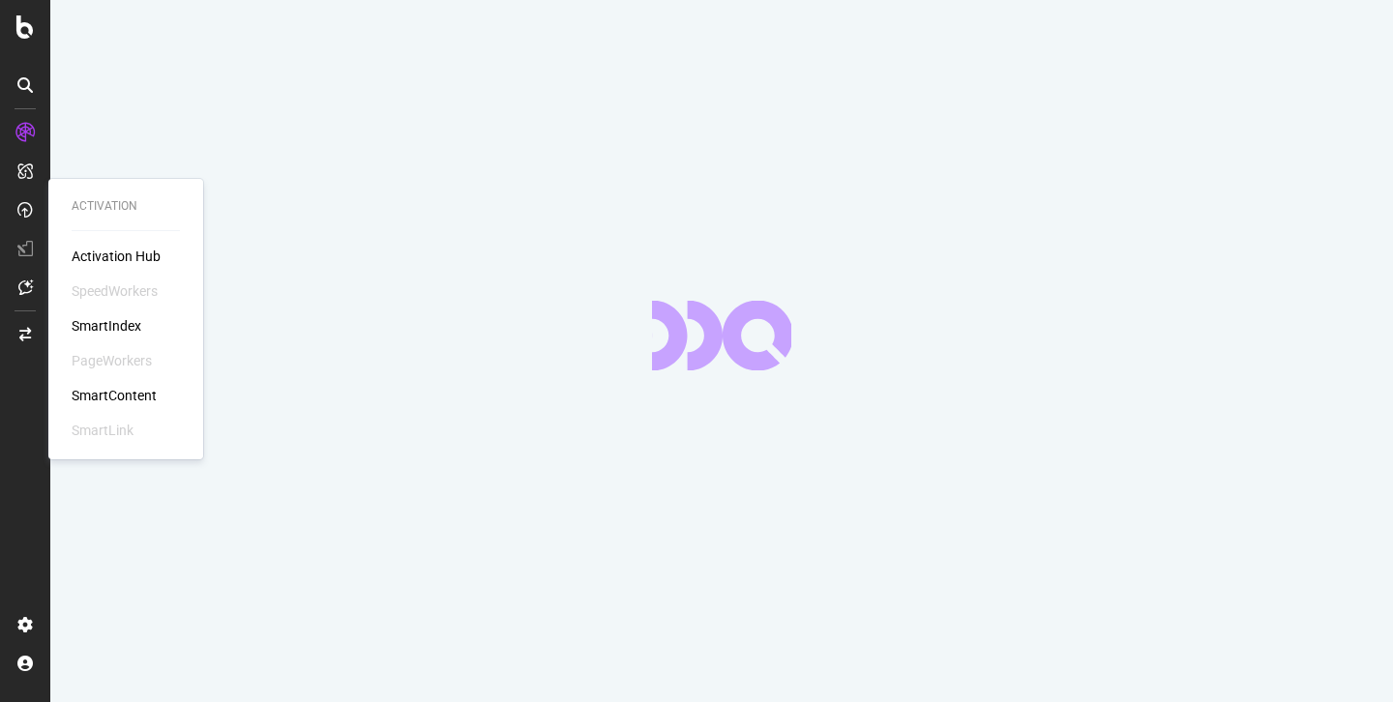  What do you see at coordinates (116, 256) in the screenshot?
I see `a: Activation Hub` at bounding box center [116, 256].